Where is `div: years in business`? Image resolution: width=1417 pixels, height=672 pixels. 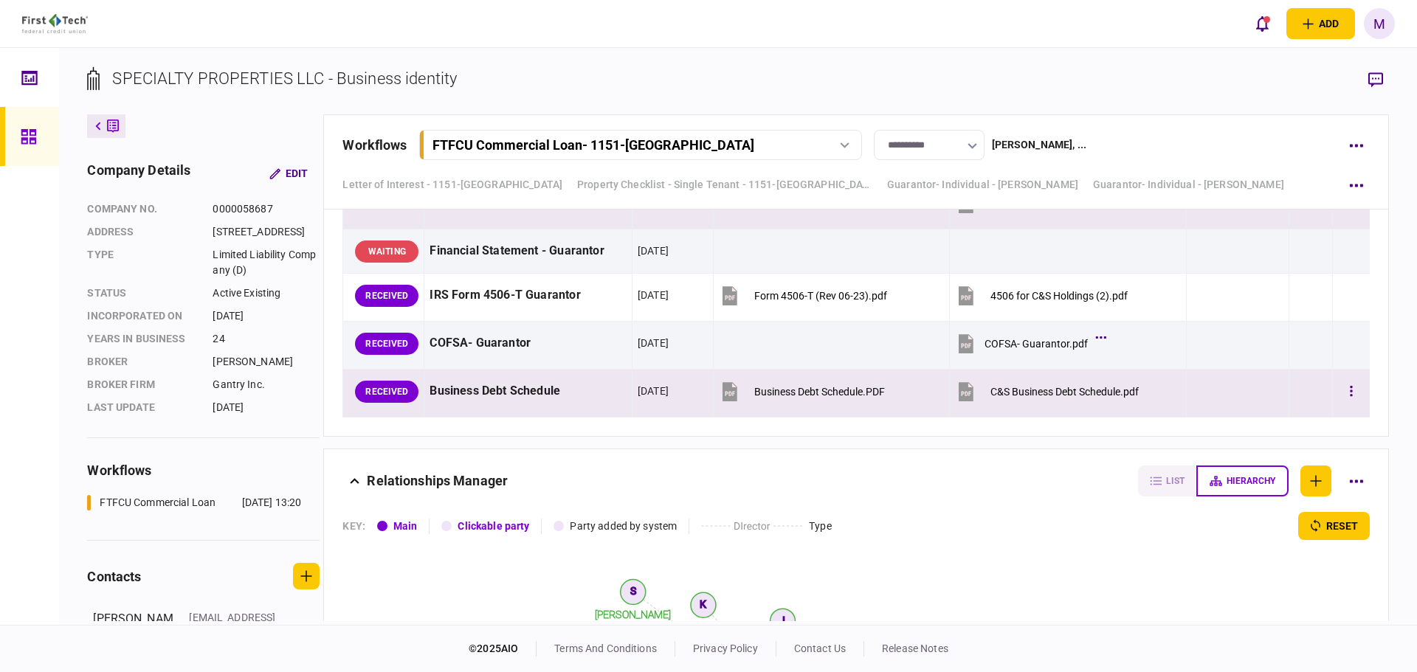
div: years in business is located at coordinates (142, 339).